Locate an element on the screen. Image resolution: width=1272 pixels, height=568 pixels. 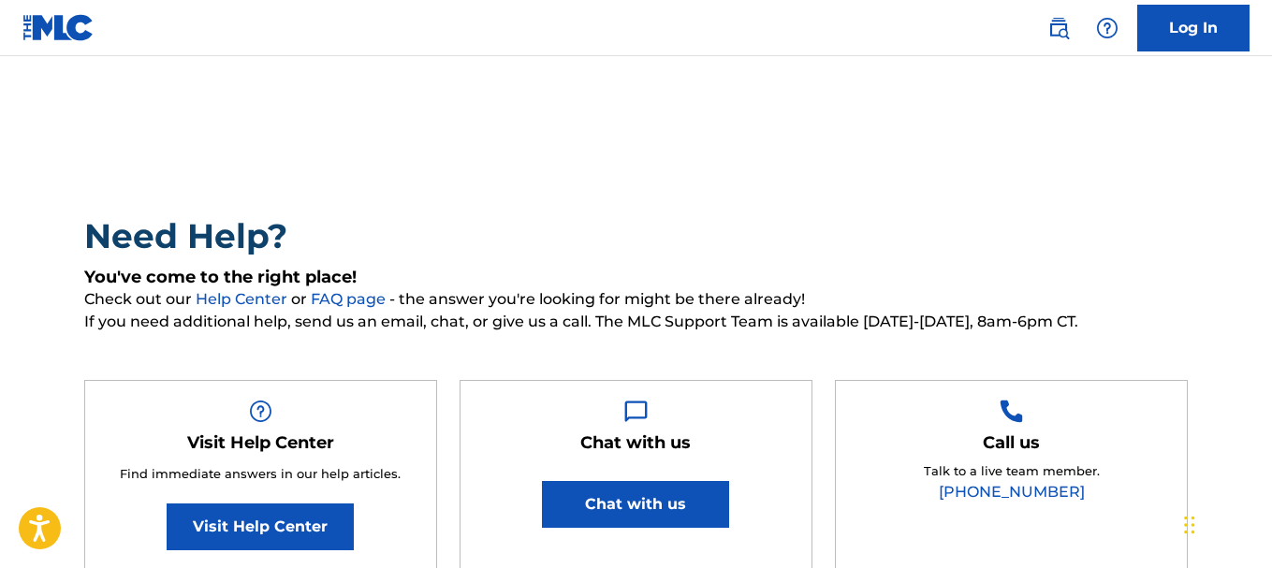
a: Public Search is located at coordinates (1059, 28).